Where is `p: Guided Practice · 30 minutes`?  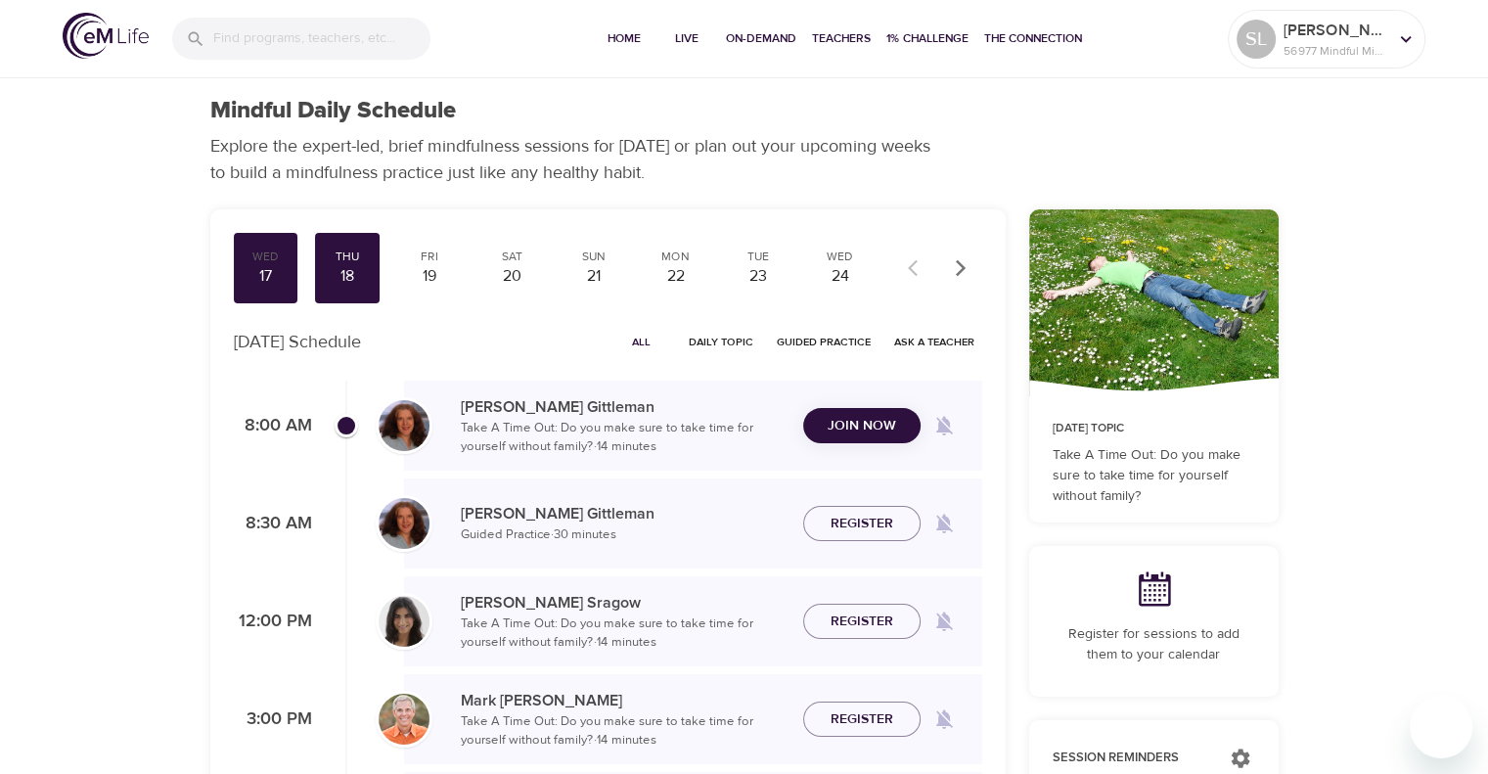 p: Guided Practice · 30 minutes is located at coordinates (624, 535).